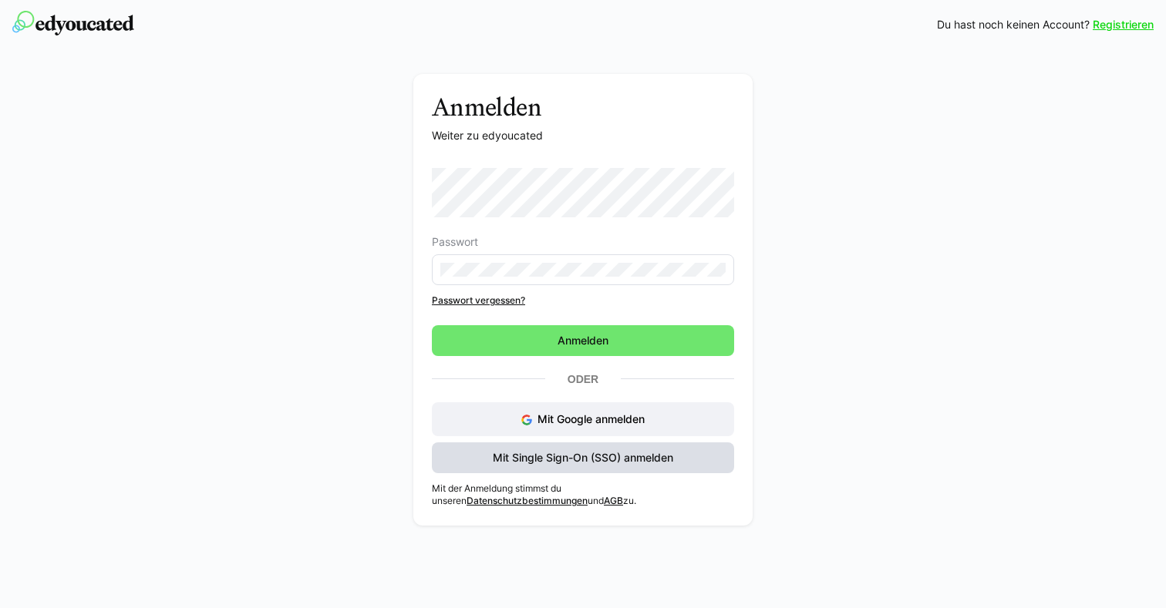  What do you see at coordinates (455, 242) in the screenshot?
I see `span: Passwort` at bounding box center [455, 242].